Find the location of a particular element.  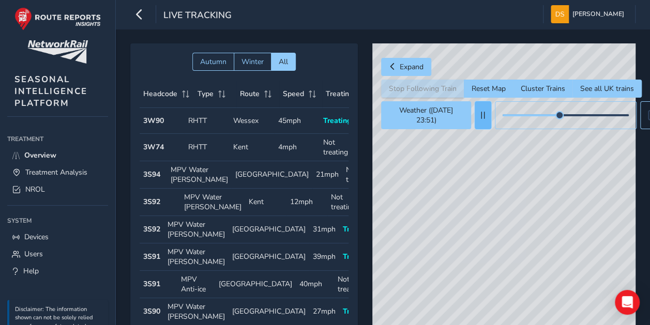

span: Winter is located at coordinates (252, 61).